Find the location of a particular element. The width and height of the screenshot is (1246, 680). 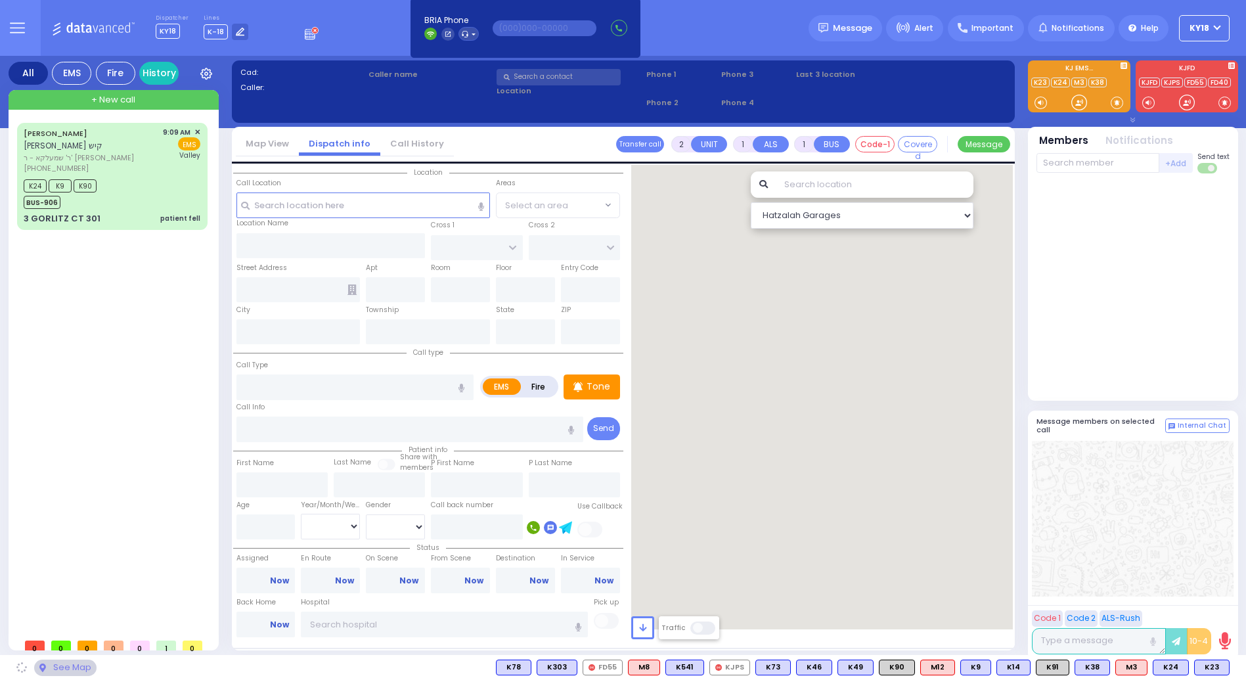

div: K541 is located at coordinates (684, 667).